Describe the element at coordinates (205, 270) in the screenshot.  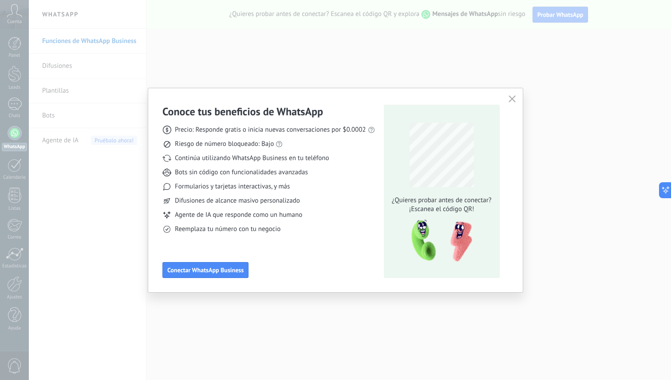
I see `button: Conectar WhatsApp Business` at that location.